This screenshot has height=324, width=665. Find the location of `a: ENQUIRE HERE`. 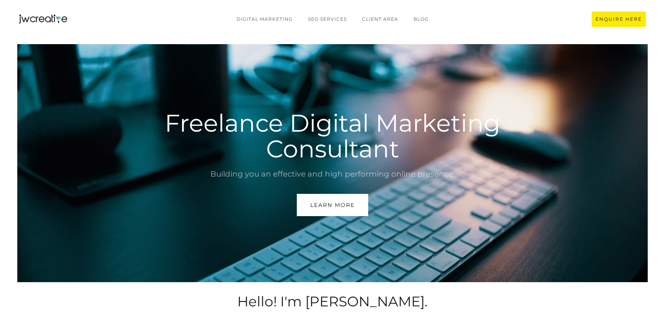

a: ENQUIRE HERE is located at coordinates (619, 19).